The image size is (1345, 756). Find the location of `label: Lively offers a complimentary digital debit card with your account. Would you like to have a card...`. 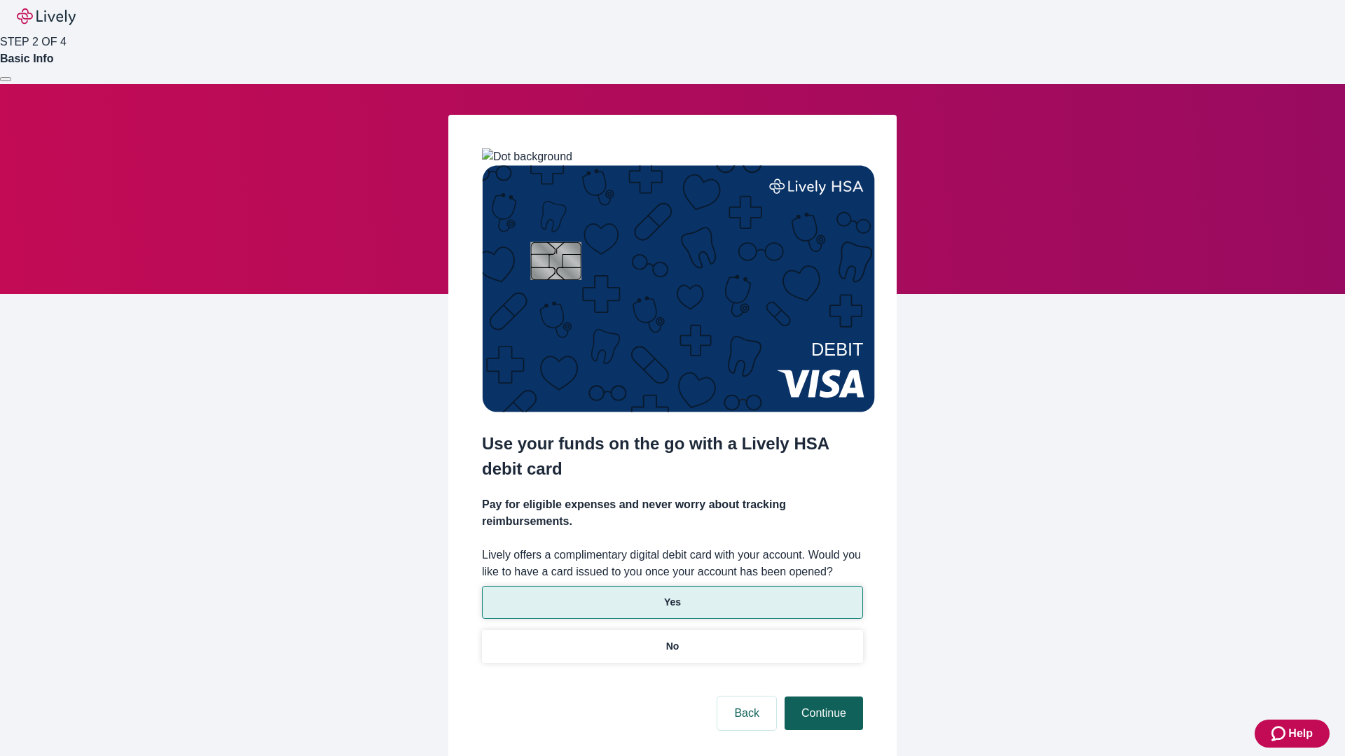

label: Lively offers a complimentary digital debit card with your account. Would you like to have a card... is located at coordinates (672, 564).